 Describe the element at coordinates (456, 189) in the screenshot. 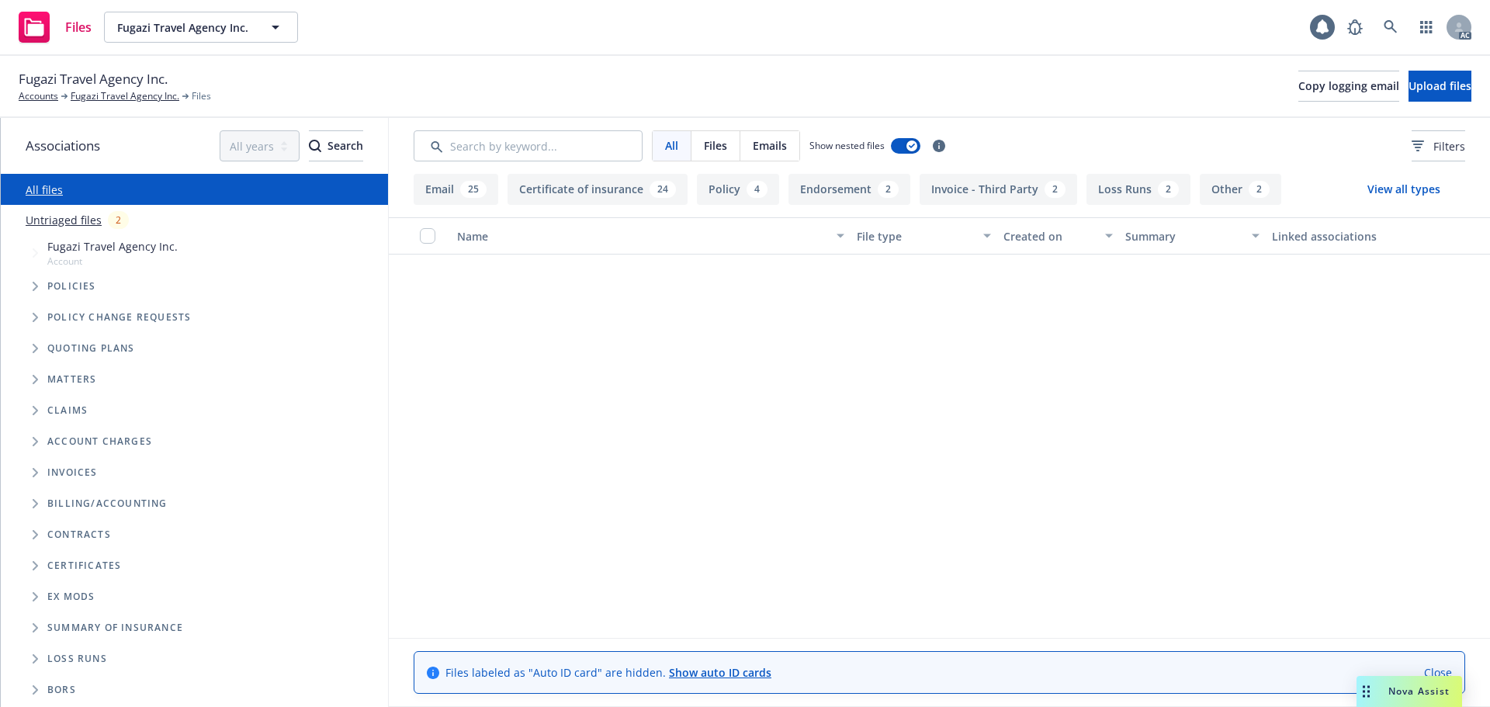

I see `button: Email` at that location.